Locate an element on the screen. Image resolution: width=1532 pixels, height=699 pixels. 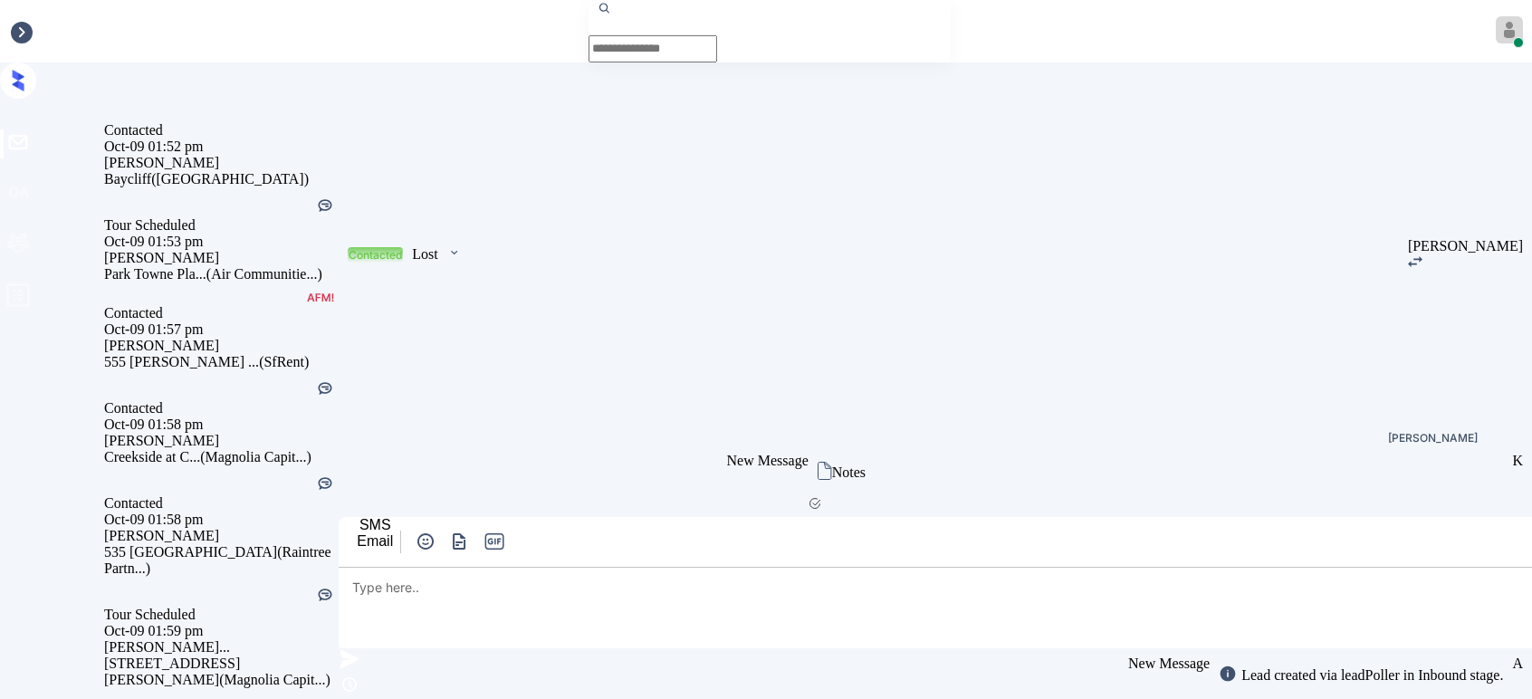
div: Note: is located at coordinates (1161, 524).